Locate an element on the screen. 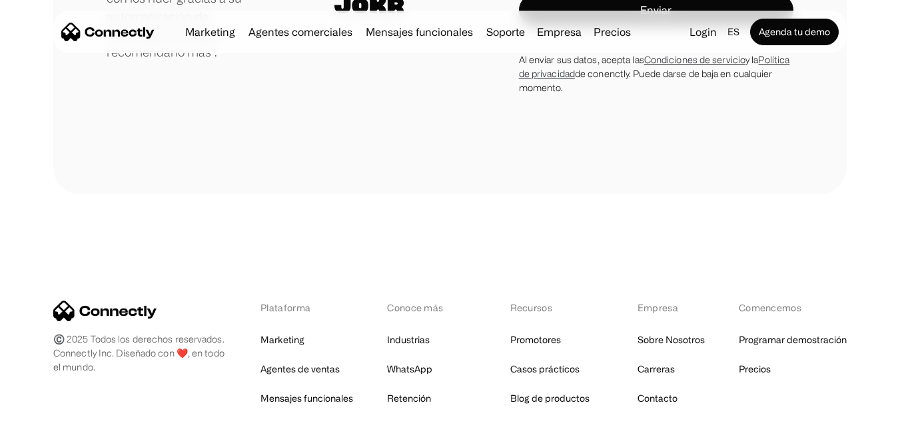 This screenshot has height=421, width=900. a: Retención is located at coordinates (409, 399).